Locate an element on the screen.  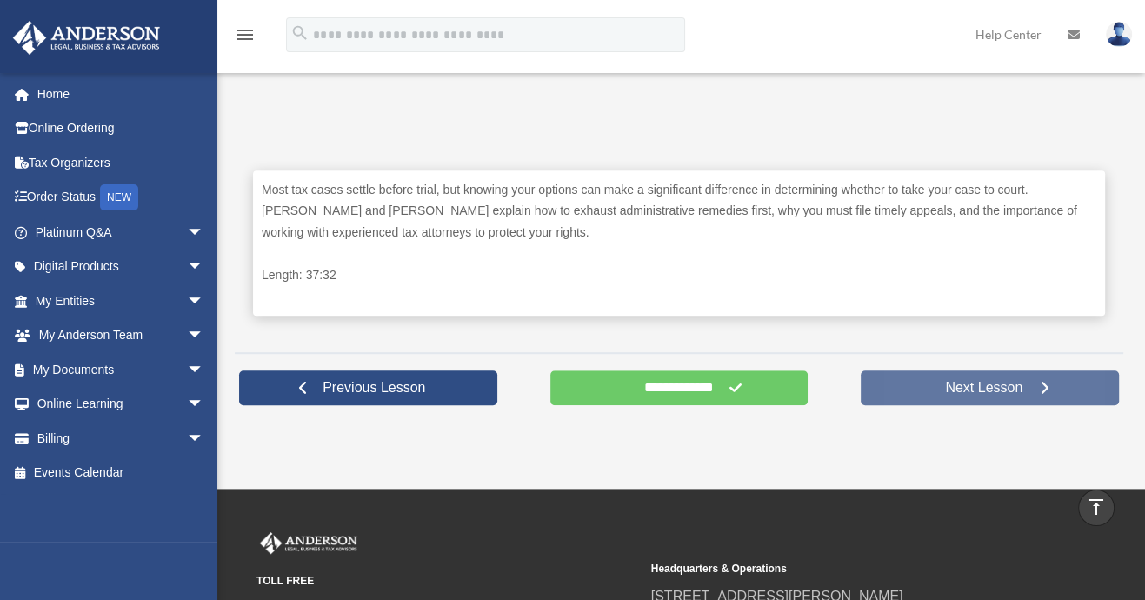
small: Headquarters & Operations is located at coordinates (842, 569).